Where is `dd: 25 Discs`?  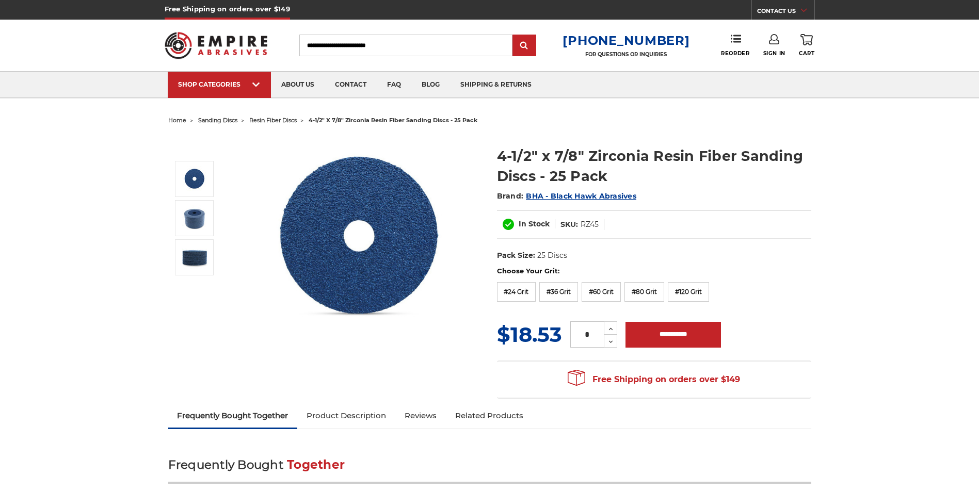
dd: 25 Discs is located at coordinates (552, 255).